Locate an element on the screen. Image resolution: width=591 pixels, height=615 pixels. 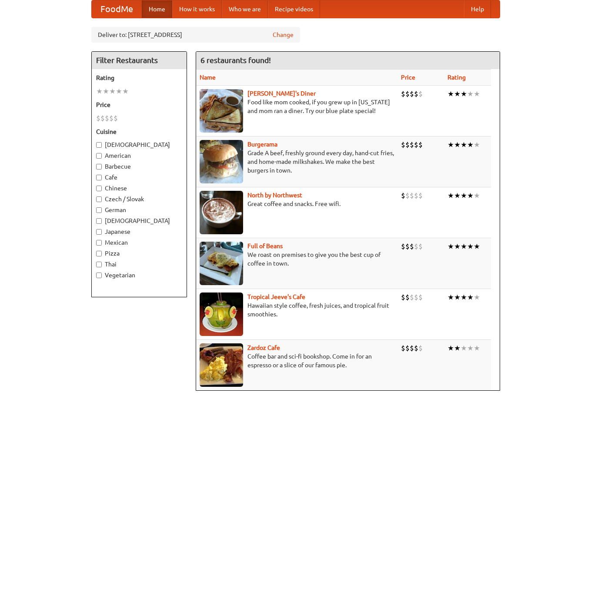
ng-pluralize: 6 restaurants found! is located at coordinates (236, 60).